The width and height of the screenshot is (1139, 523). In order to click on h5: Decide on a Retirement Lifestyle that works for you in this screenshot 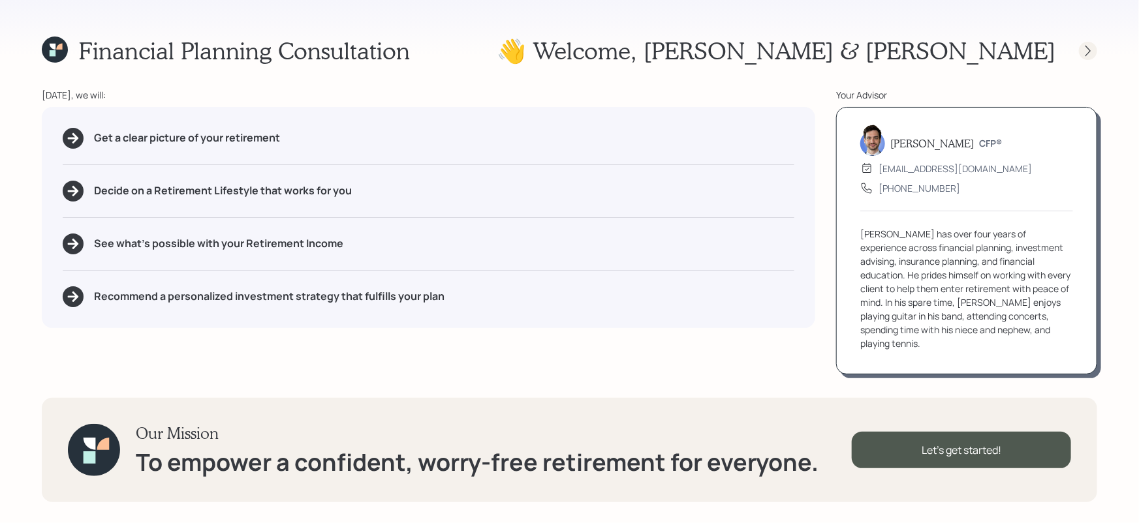, I will do `click(223, 191)`.